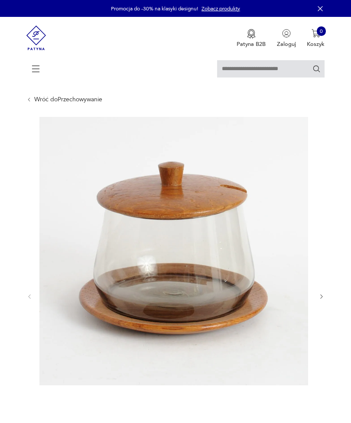 This screenshot has width=351, height=423. What do you see at coordinates (174, 251) in the screenshot?
I see `img: Zdjęcie produktu Pojemnik Akta Teak, Karl Holmberg, Szwecja, lata 70.` at bounding box center [174, 251].